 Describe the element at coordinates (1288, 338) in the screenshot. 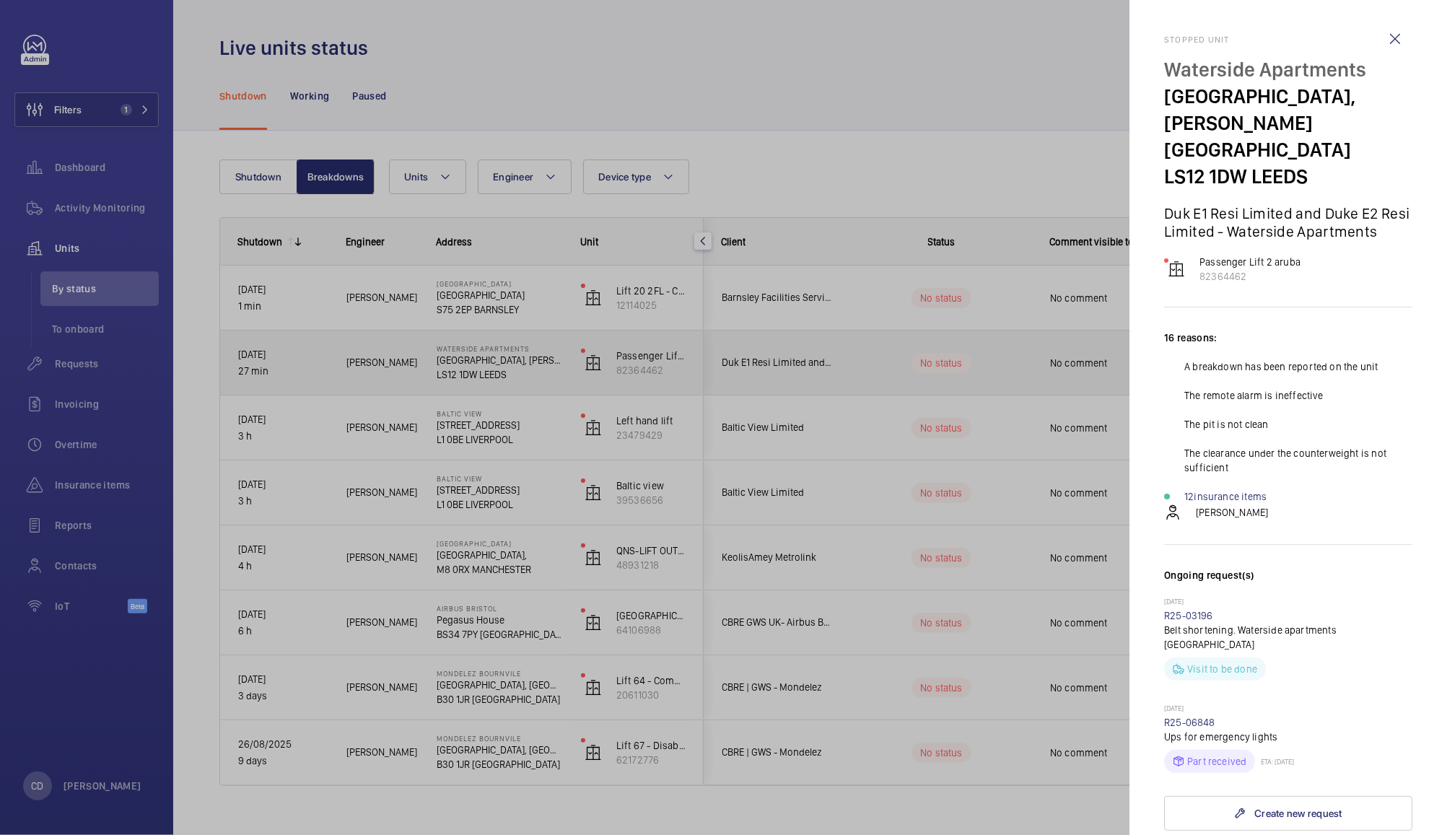

I see `p: 16 reasons:` at that location.